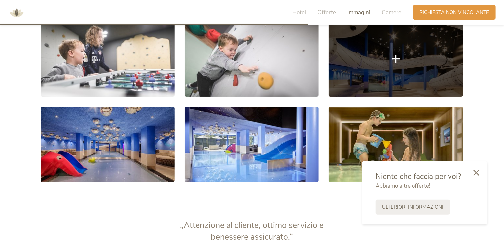 The width and height of the screenshot is (504, 241). Describe the element at coordinates (412, 207) in the screenshot. I see `span: Ulteriori informazioni` at that location.